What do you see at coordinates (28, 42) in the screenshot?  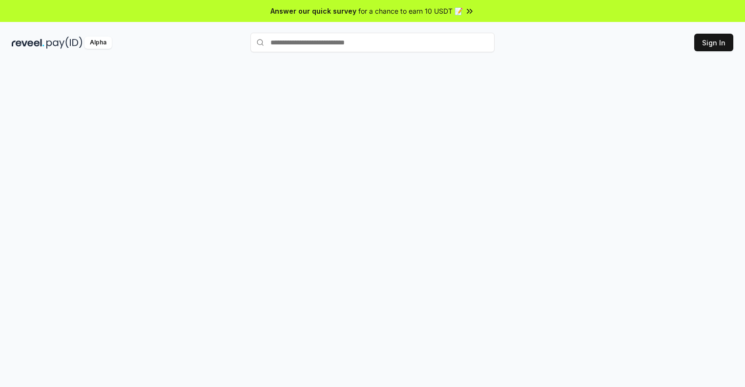 I see `img: reveel_dark` at bounding box center [28, 42].